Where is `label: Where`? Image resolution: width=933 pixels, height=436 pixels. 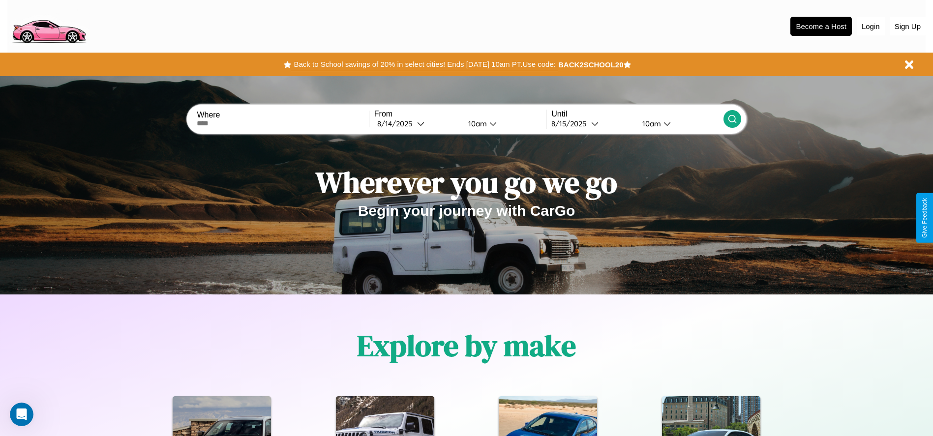
label: Where is located at coordinates (282, 115).